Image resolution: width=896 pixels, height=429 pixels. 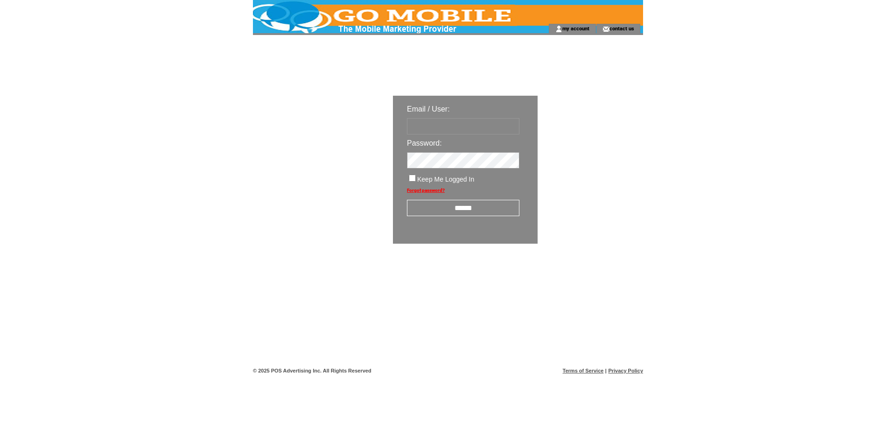 I want to click on span: Keep Me Logged In, so click(x=446, y=179).